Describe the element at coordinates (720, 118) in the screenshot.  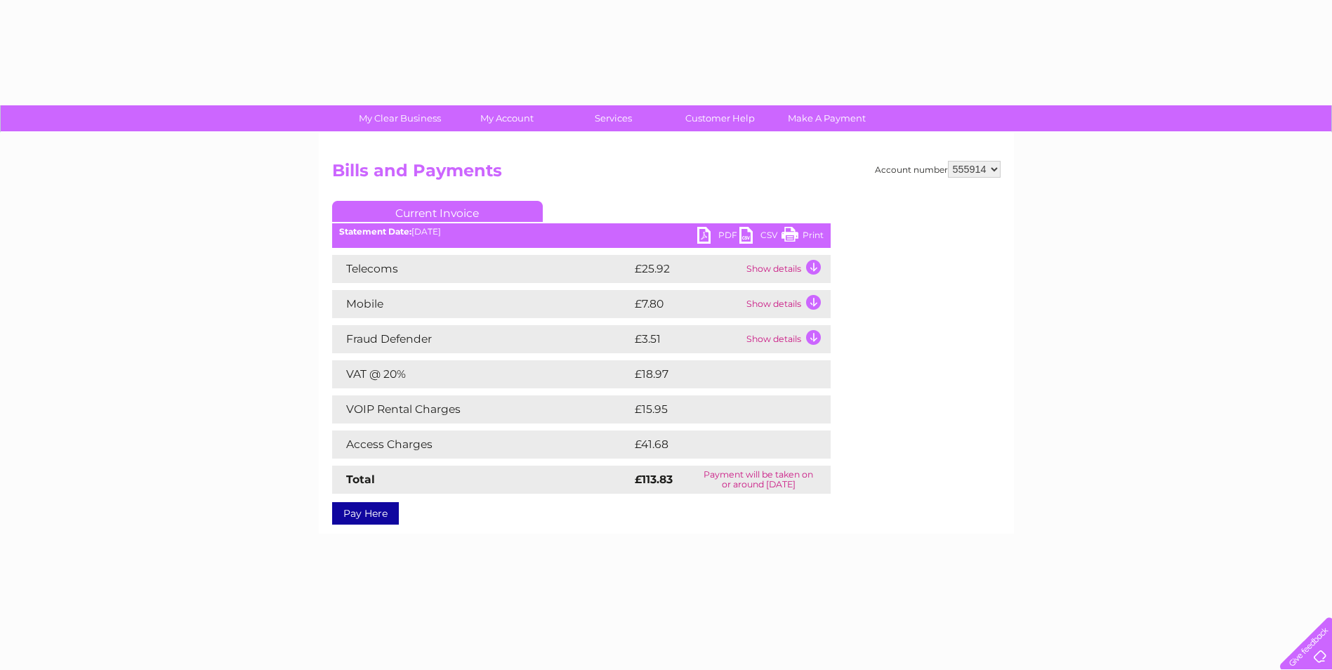
I see `a: Customer Help` at that location.